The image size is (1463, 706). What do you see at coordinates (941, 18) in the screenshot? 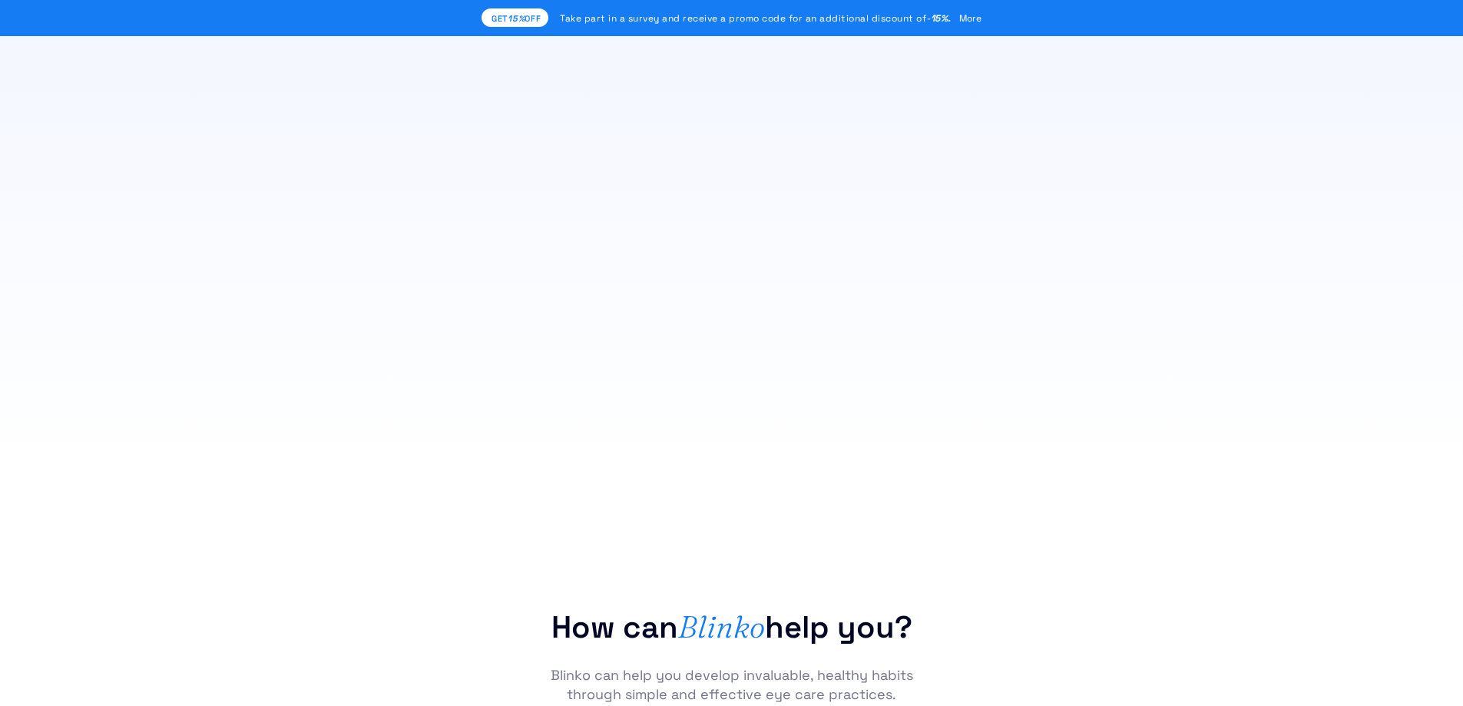
I see `b: 15%.` at bounding box center [941, 18].